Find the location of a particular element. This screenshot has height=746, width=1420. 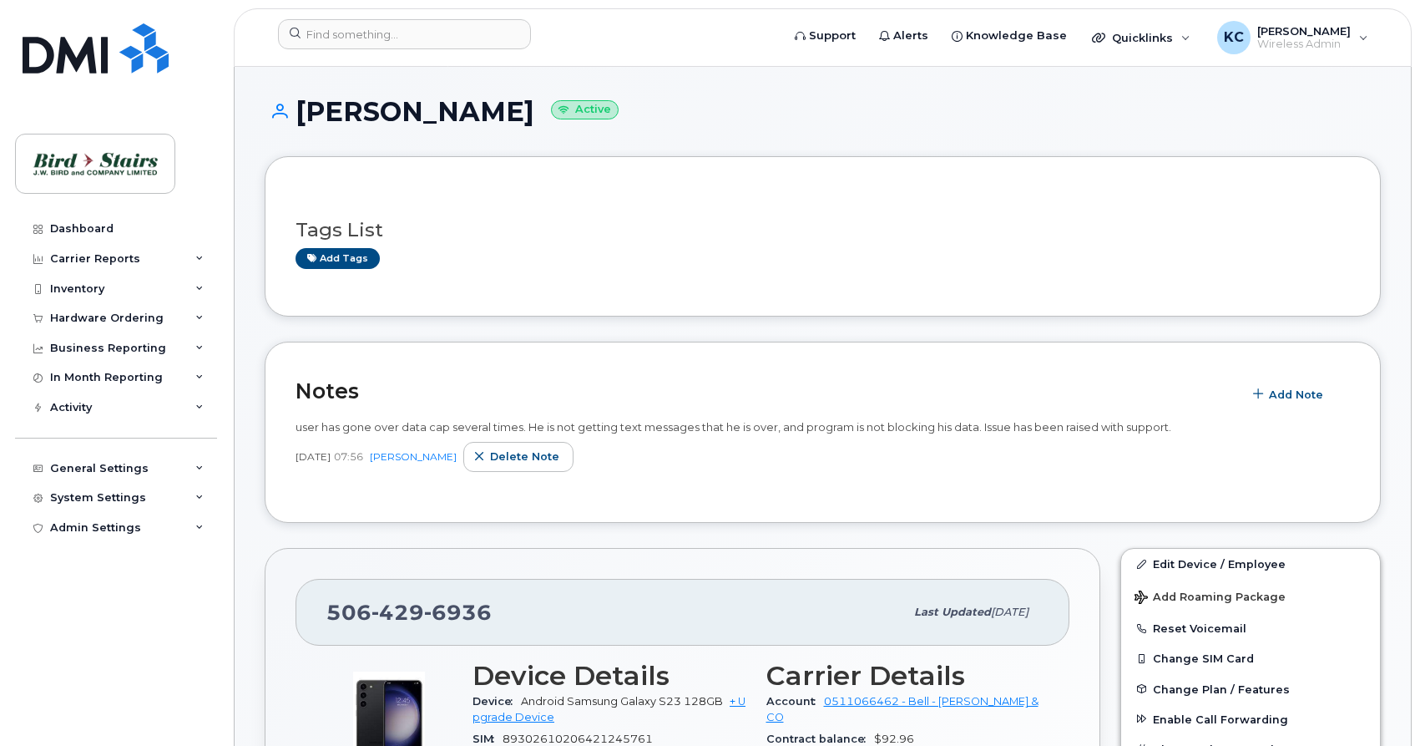

span: 506 is located at coordinates (409, 612).